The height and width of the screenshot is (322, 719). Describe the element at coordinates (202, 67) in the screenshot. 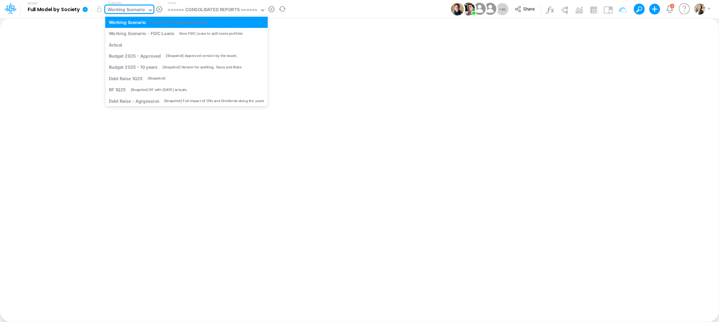

I see `div: [Snapshot] Version for auditing, Taxes and Risks.` at that location.